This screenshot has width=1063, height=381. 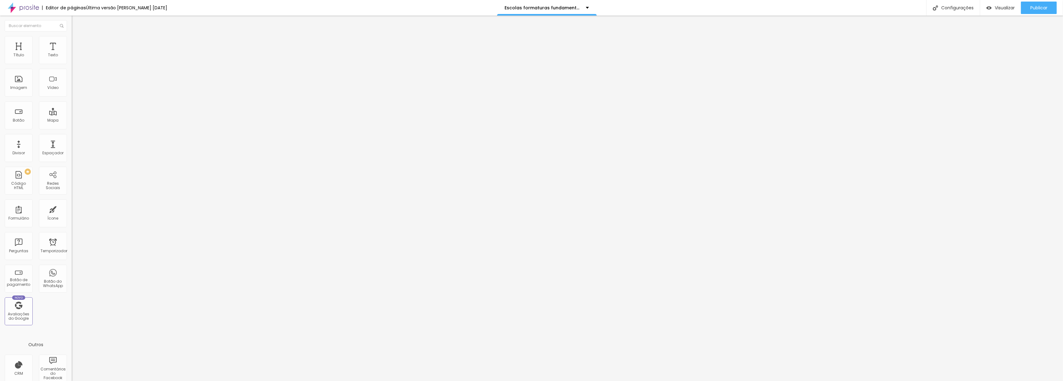 What do you see at coordinates (19, 153) in the screenshot?
I see `font: Divisor` at bounding box center [19, 153].